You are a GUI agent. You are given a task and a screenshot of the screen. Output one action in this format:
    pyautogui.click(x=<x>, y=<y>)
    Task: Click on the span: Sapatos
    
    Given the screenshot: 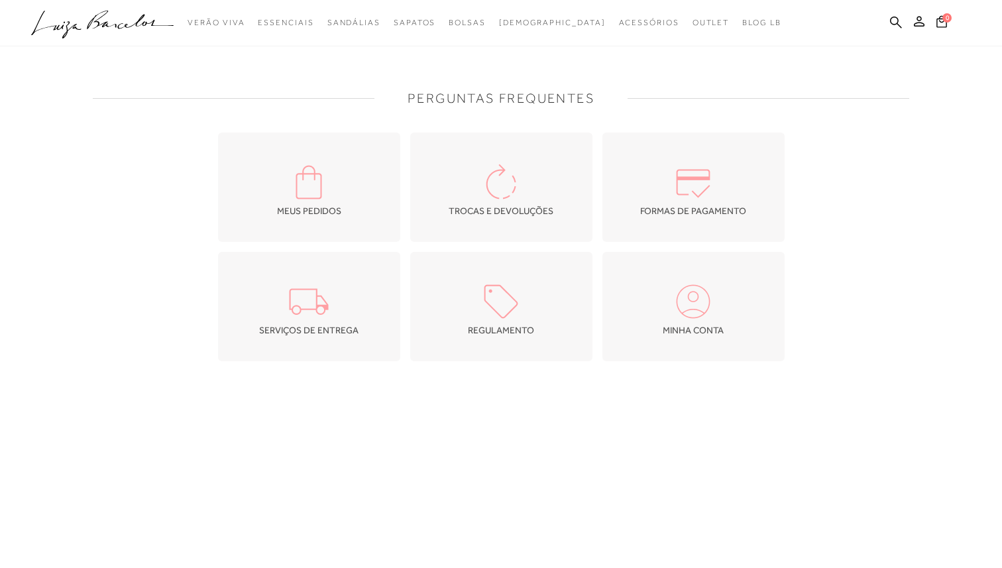 What is the action you would take?
    pyautogui.click(x=414, y=23)
    